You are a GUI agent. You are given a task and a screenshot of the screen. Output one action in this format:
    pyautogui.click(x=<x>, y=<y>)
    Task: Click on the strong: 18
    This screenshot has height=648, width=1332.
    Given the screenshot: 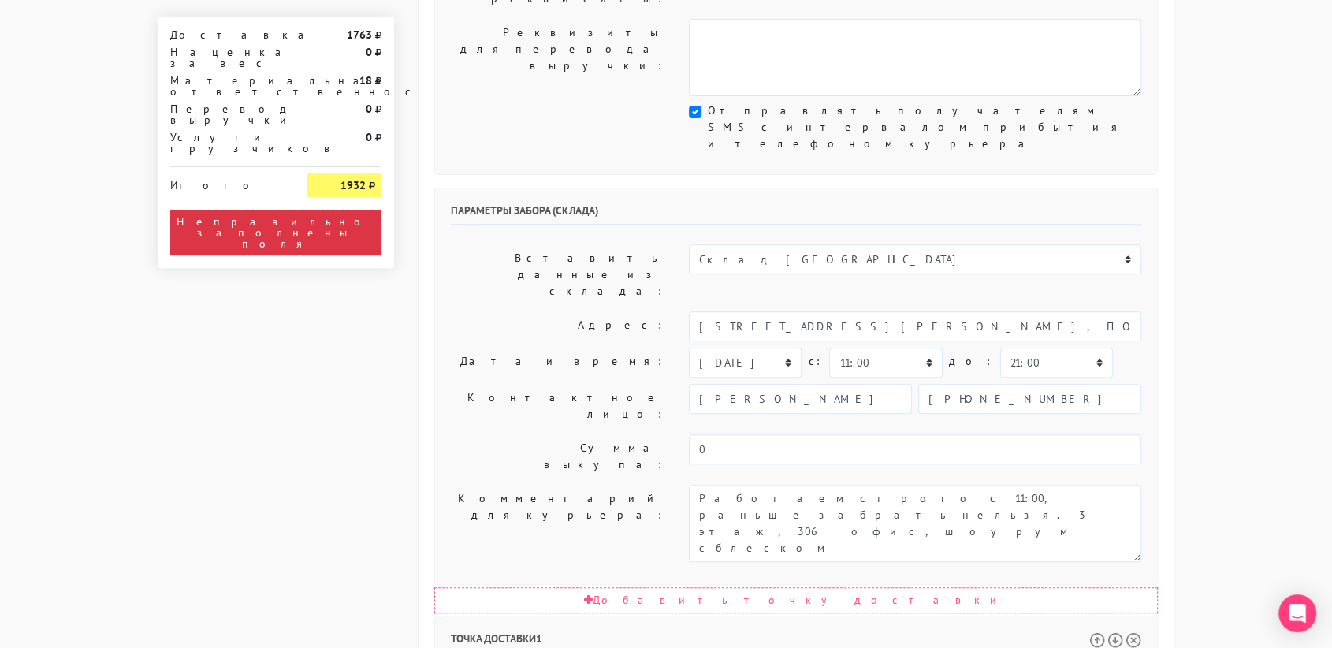 What is the action you would take?
    pyautogui.click(x=366, y=80)
    